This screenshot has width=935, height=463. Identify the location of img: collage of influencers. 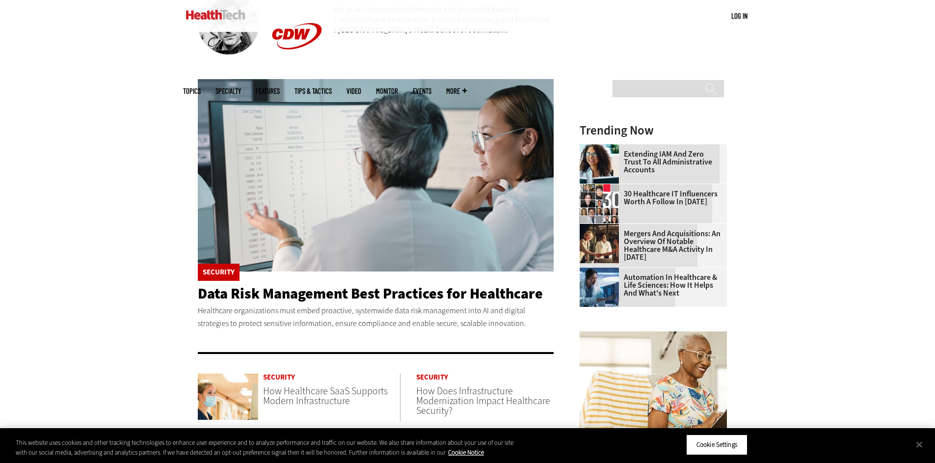
(599, 204).